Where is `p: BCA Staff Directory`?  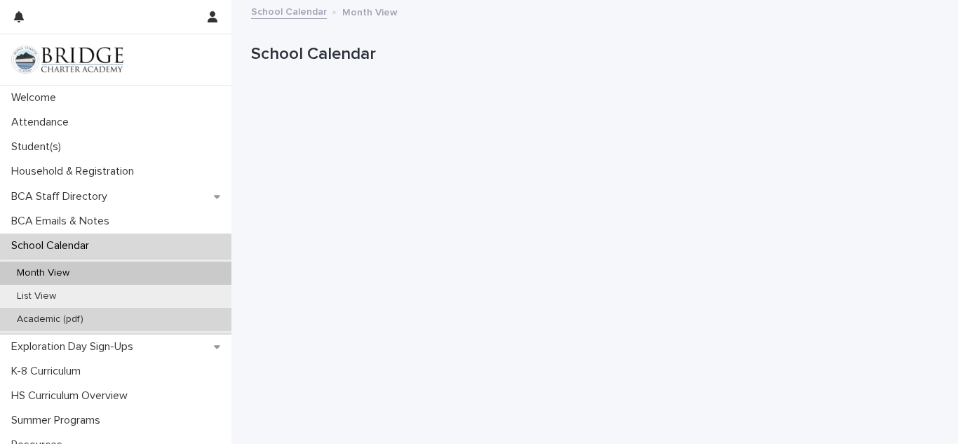 p: BCA Staff Directory is located at coordinates (62, 196).